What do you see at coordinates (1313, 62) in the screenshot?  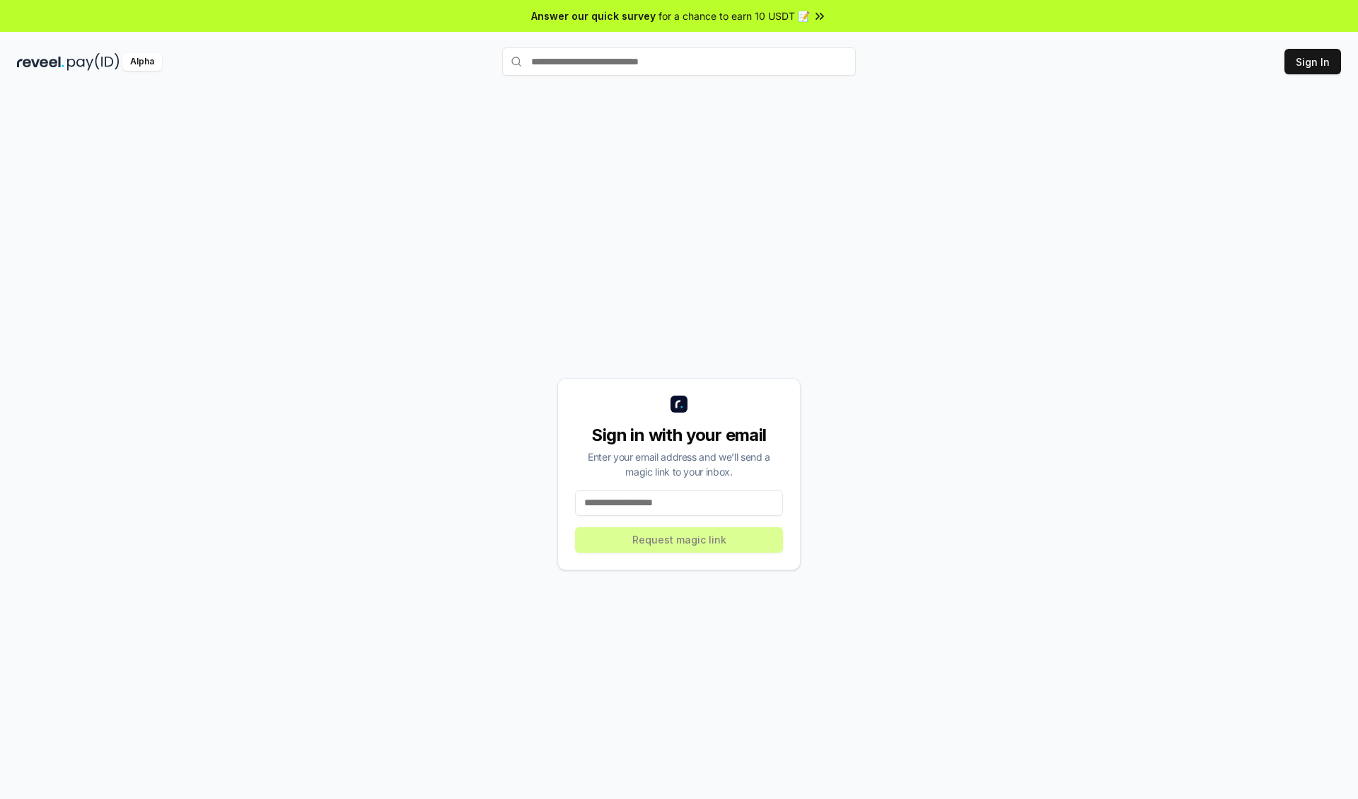 I see `button: Sign In` at bounding box center [1313, 62].